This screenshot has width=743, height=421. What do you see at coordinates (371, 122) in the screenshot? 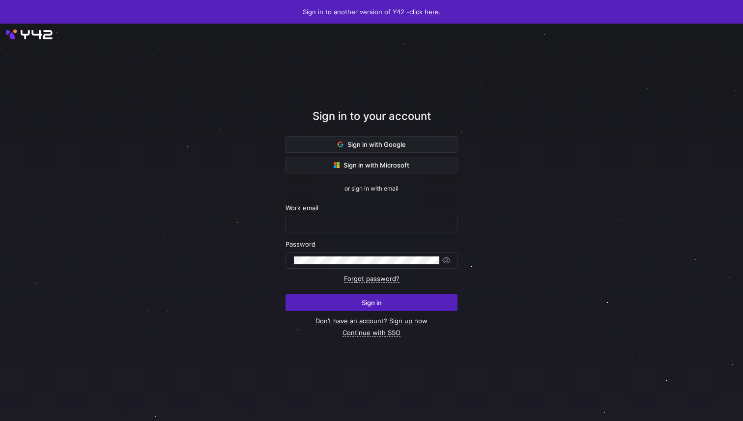
I see `div: Sign in to your account` at bounding box center [371, 122].